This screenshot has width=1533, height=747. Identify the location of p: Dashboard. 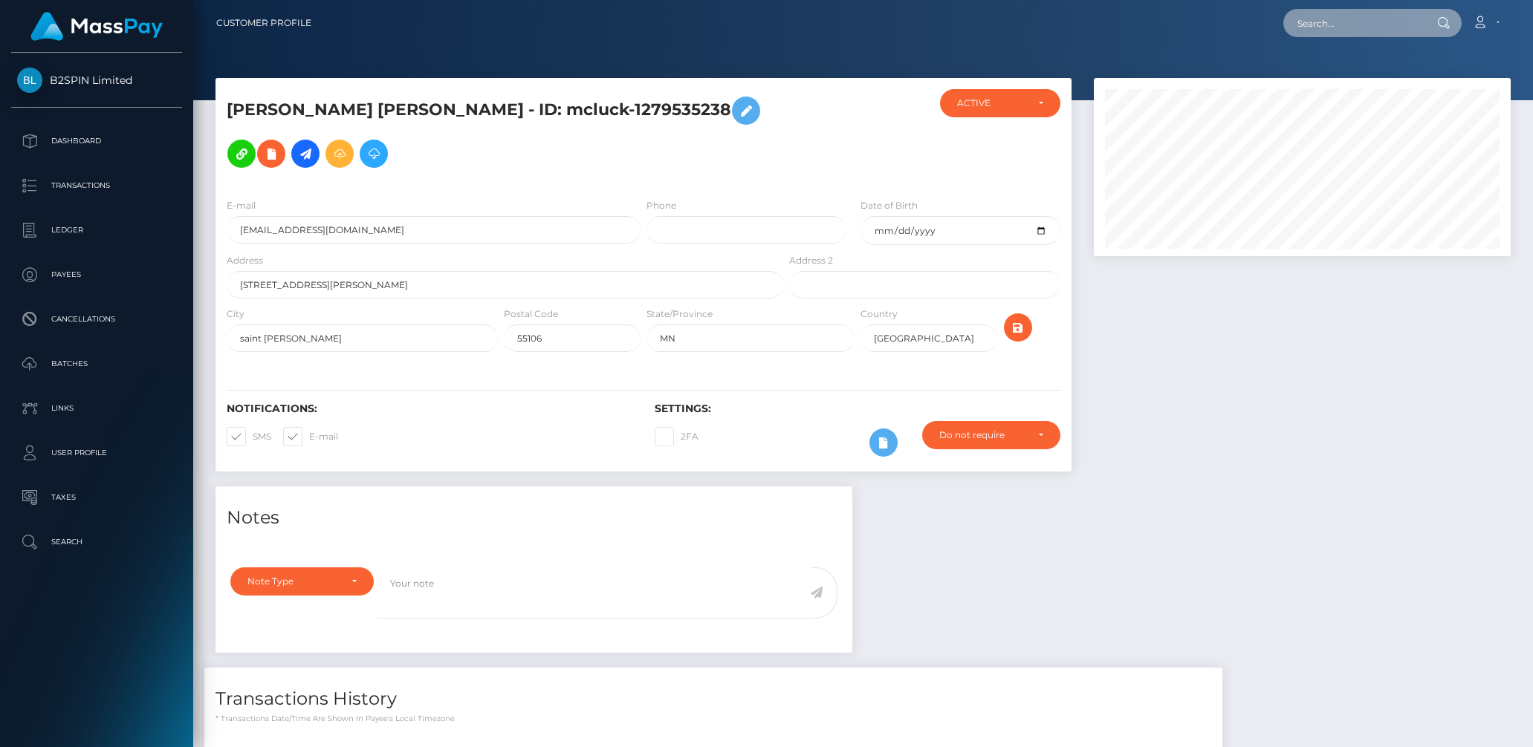
(97, 141).